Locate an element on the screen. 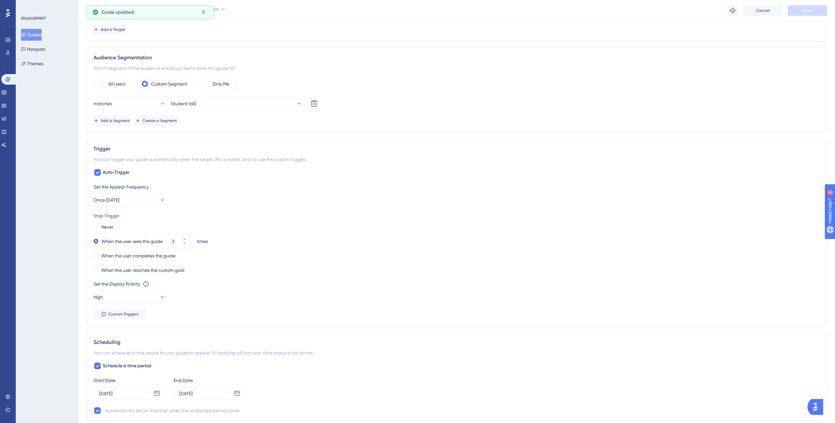 The height and width of the screenshot is (423, 835). div: Automatically set as “Inactive” when the scheduled period is over. is located at coordinates (173, 411).